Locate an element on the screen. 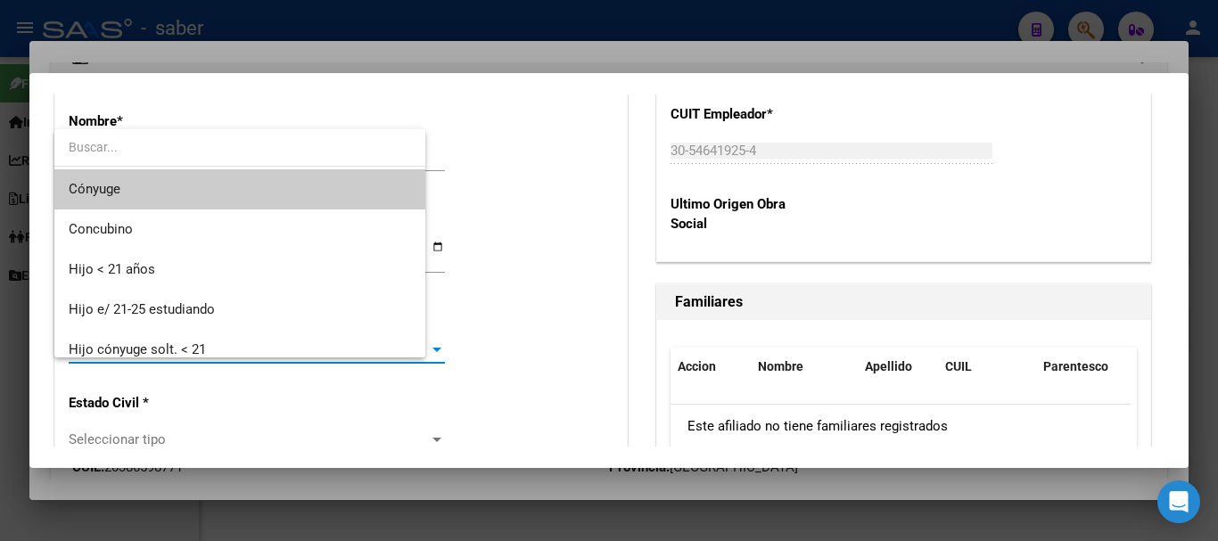 This screenshot has width=1218, height=541. span: Hijo e/ 21-25 estudiando is located at coordinates (142, 310).